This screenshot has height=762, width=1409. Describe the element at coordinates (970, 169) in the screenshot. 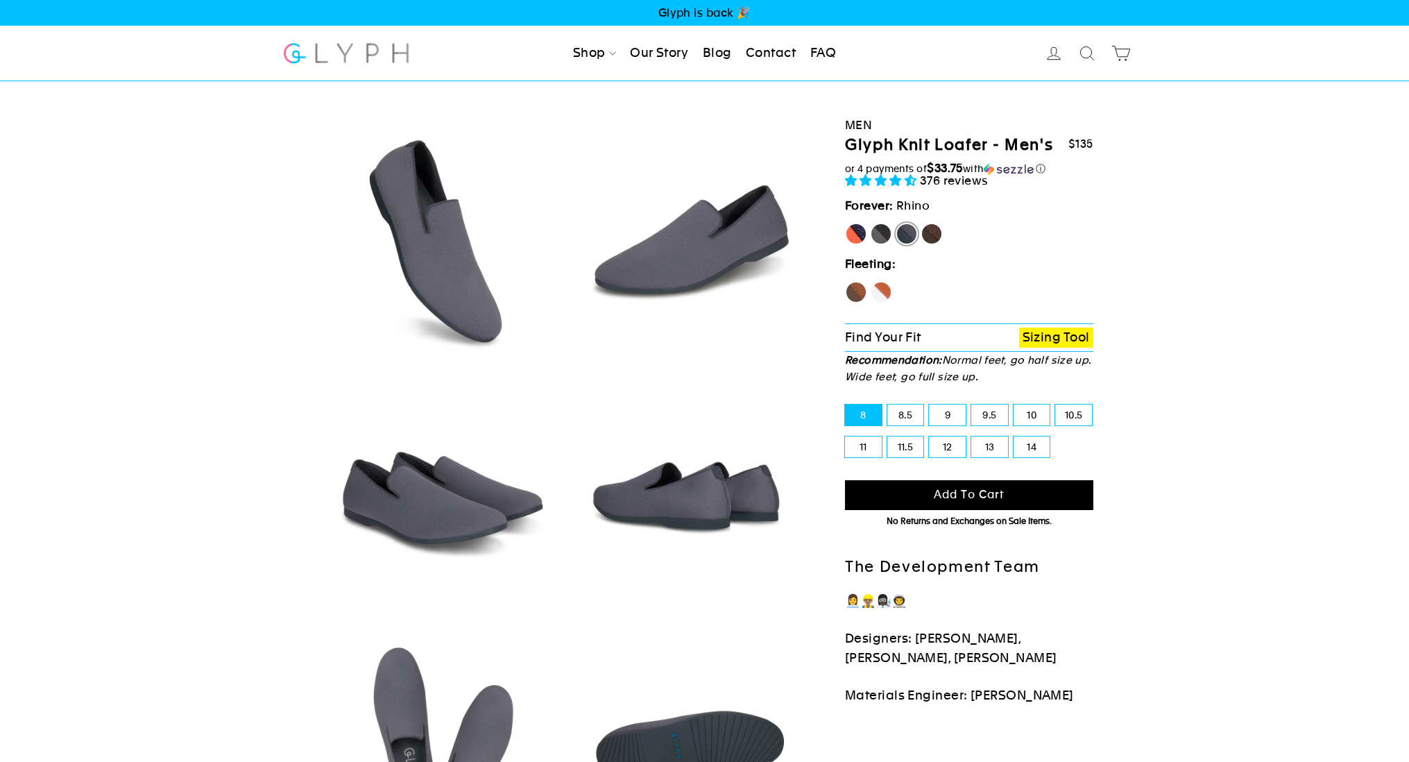

I see `div: or 4 payments of with` at that location.